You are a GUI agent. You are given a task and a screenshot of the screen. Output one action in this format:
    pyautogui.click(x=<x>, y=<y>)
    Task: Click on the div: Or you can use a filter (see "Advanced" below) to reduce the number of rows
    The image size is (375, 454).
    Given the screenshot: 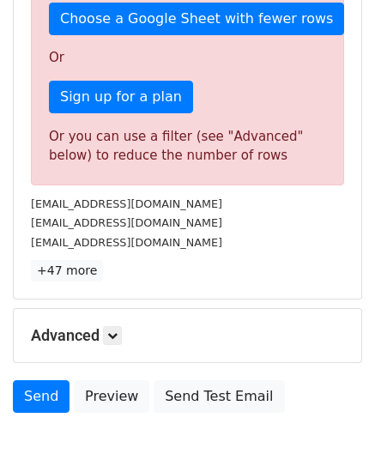 What is the action you would take?
    pyautogui.click(x=187, y=146)
    